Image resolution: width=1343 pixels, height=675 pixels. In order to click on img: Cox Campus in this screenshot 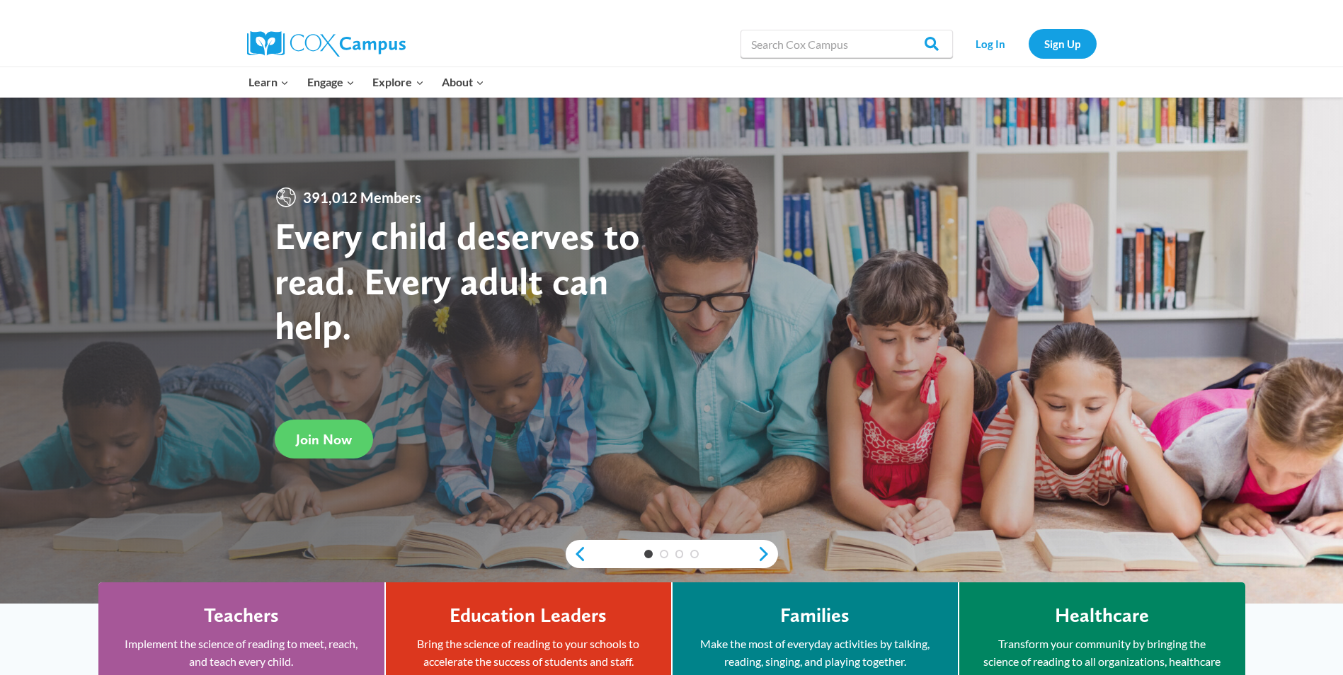, I will do `click(326, 44)`.